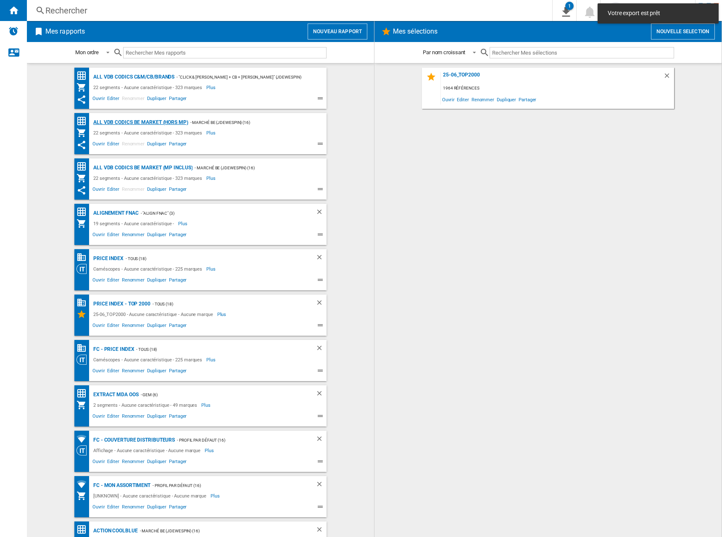  I want to click on div: 1964 références, so click(557, 88).